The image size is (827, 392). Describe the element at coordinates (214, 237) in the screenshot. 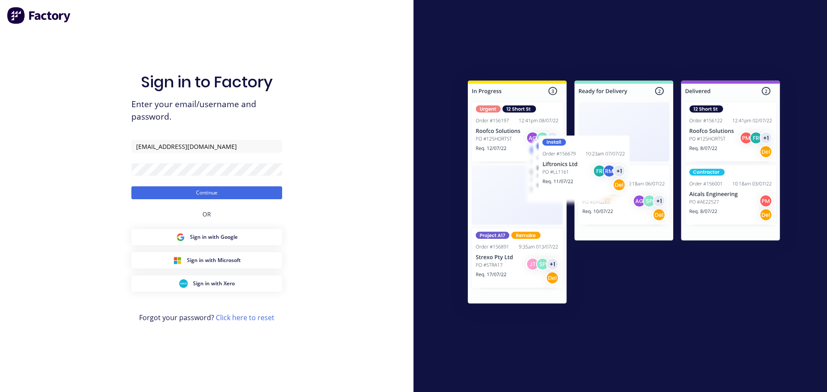

I see `span: Sign in with Google` at that location.